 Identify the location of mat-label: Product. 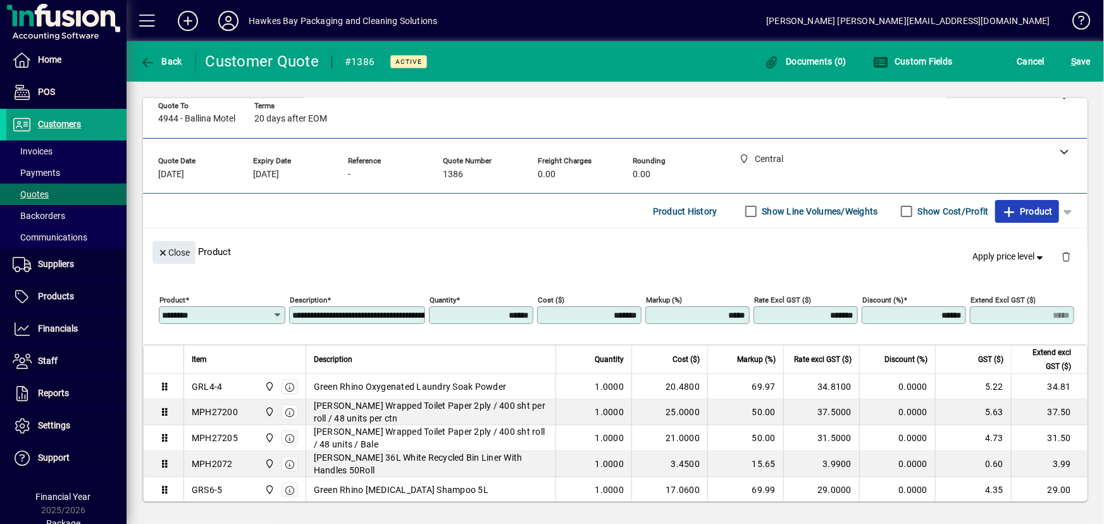
(172, 300).